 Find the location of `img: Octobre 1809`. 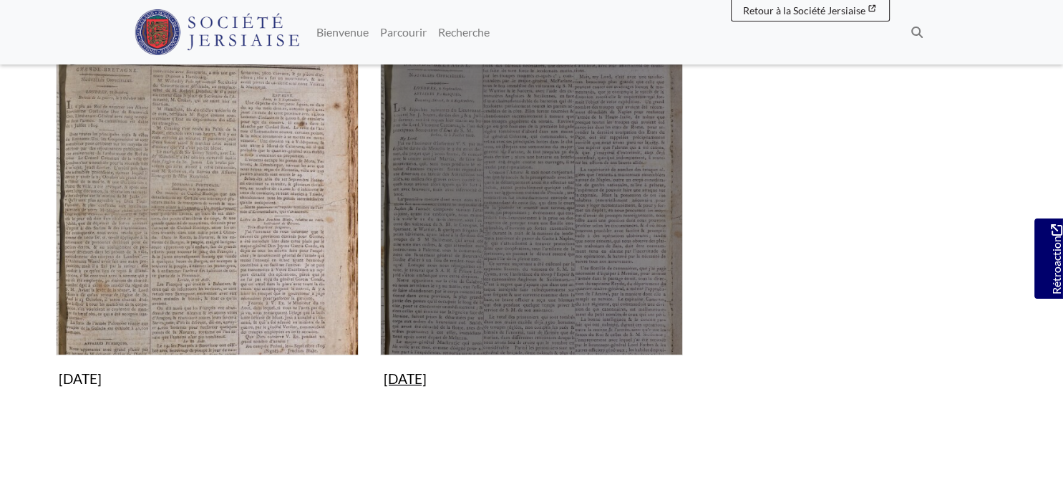

img: Octobre 1809 is located at coordinates (207, 203).